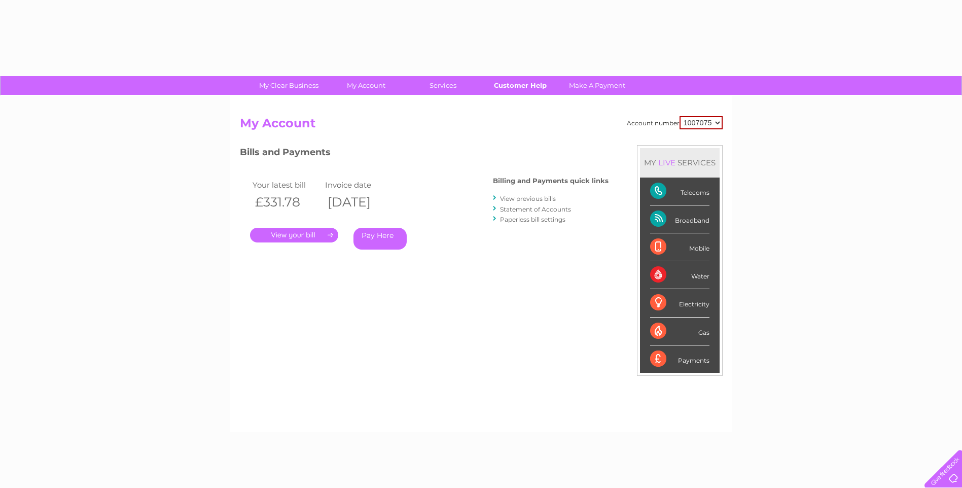 This screenshot has height=488, width=962. I want to click on a: Services, so click(443, 85).